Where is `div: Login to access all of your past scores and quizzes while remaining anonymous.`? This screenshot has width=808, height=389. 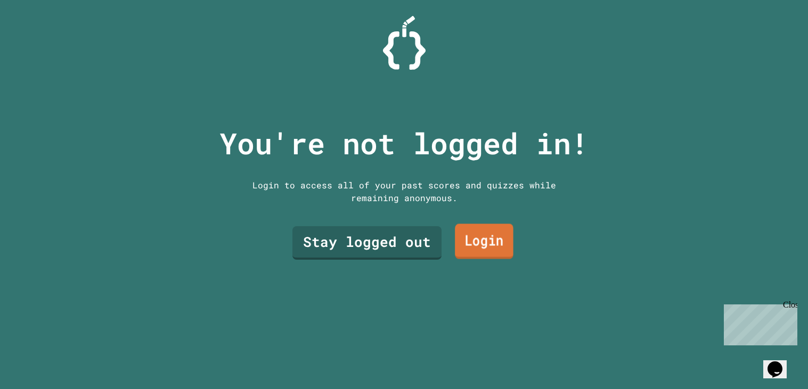
div: Login to access all of your past scores and quizzes while remaining anonymous. is located at coordinates (404, 192).